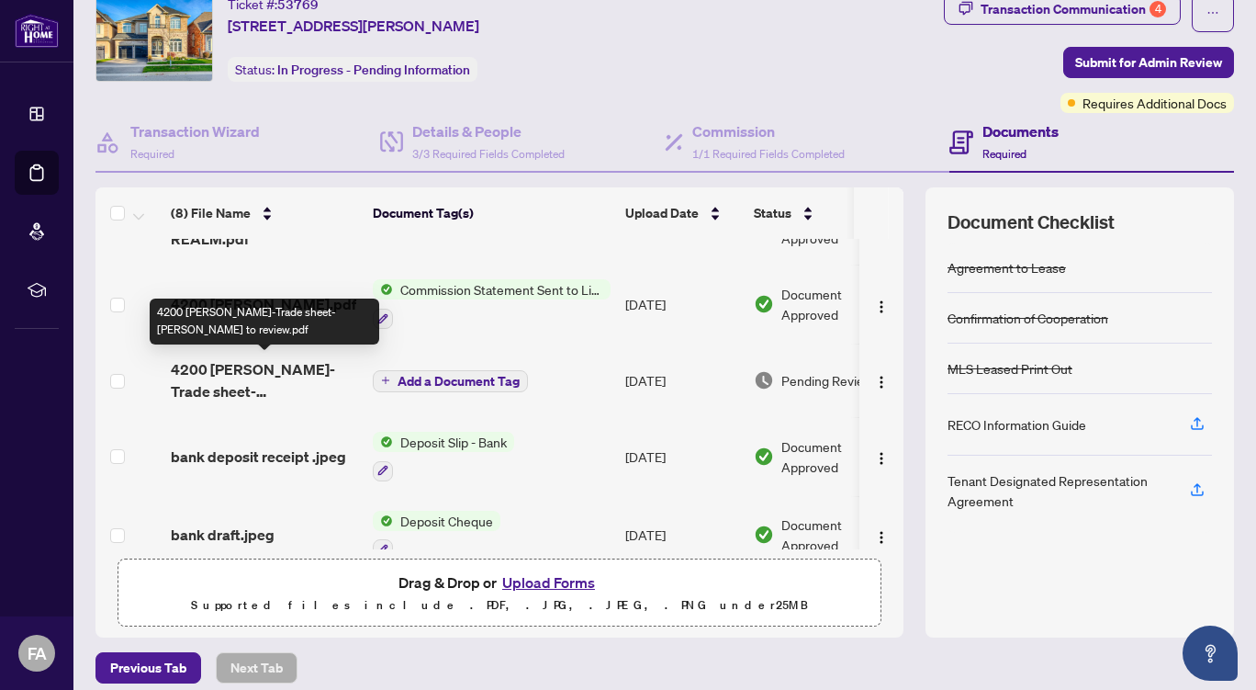 This screenshot has height=690, width=1256. Describe the element at coordinates (1007, 267) in the screenshot. I see `div: Agreement to Lease` at that location.